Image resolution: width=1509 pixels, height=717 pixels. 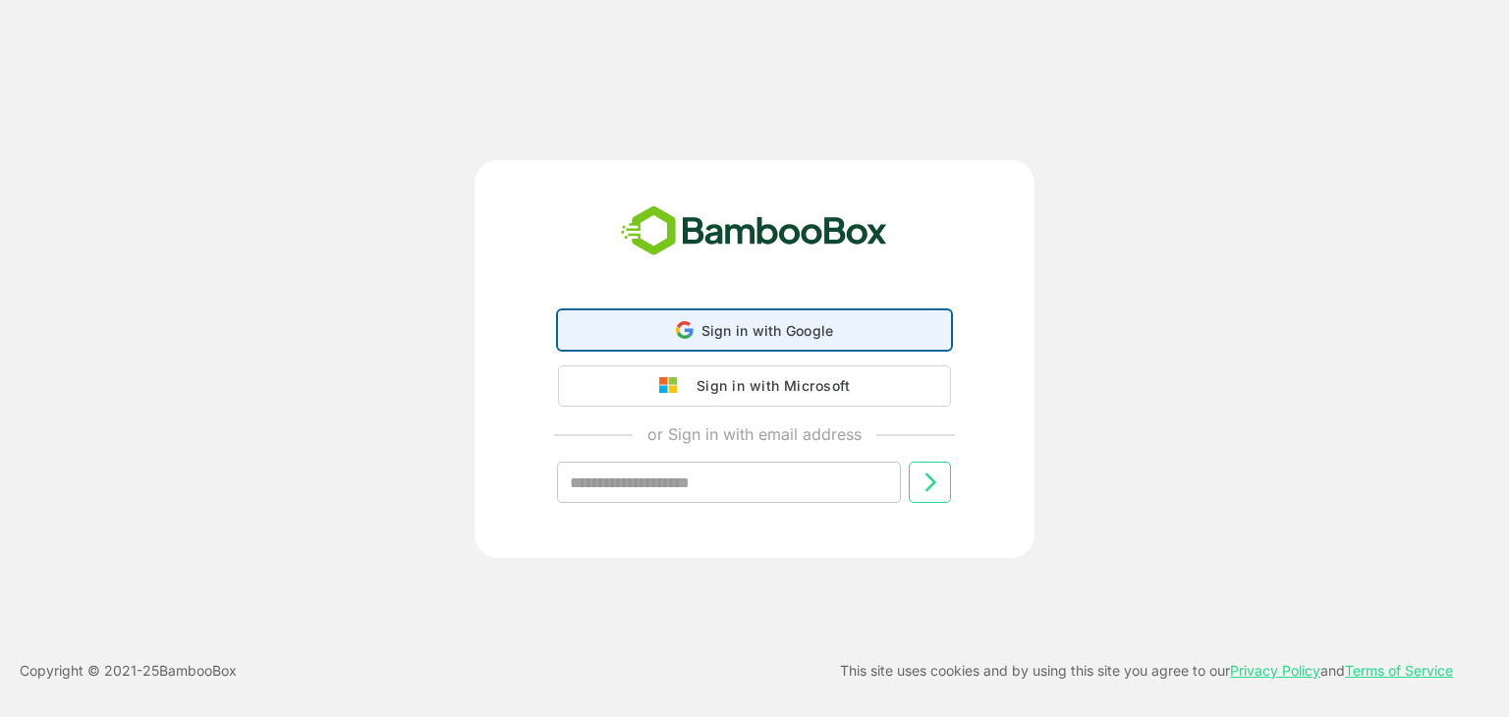 What do you see at coordinates (128, 671) in the screenshot?
I see `p: Copyright © 2021- 25 BambooBox` at bounding box center [128, 671].